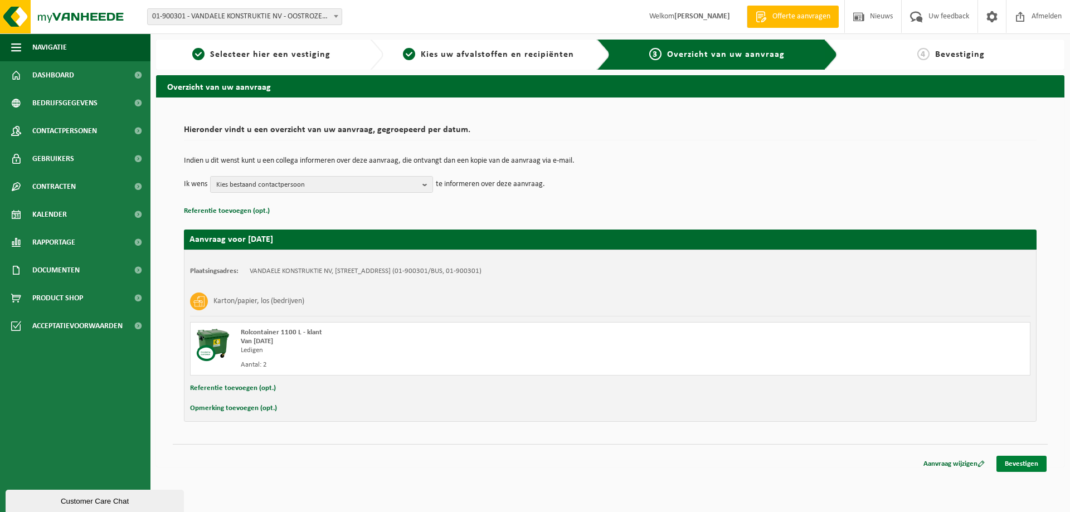 The width and height of the screenshot is (1070, 512). I want to click on span: 4, so click(923, 54).